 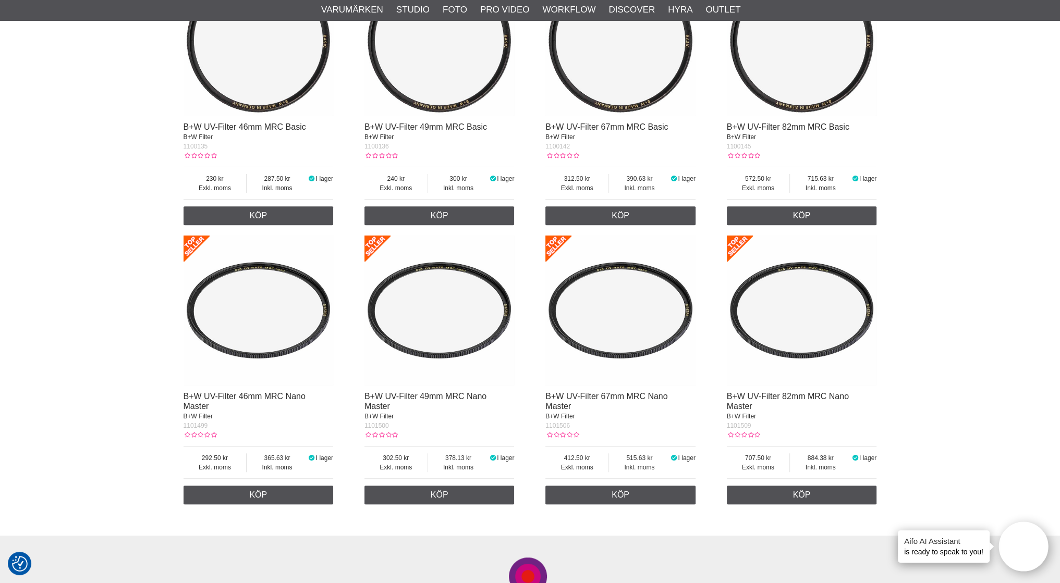 I want to click on span: 572.50, so click(x=758, y=179).